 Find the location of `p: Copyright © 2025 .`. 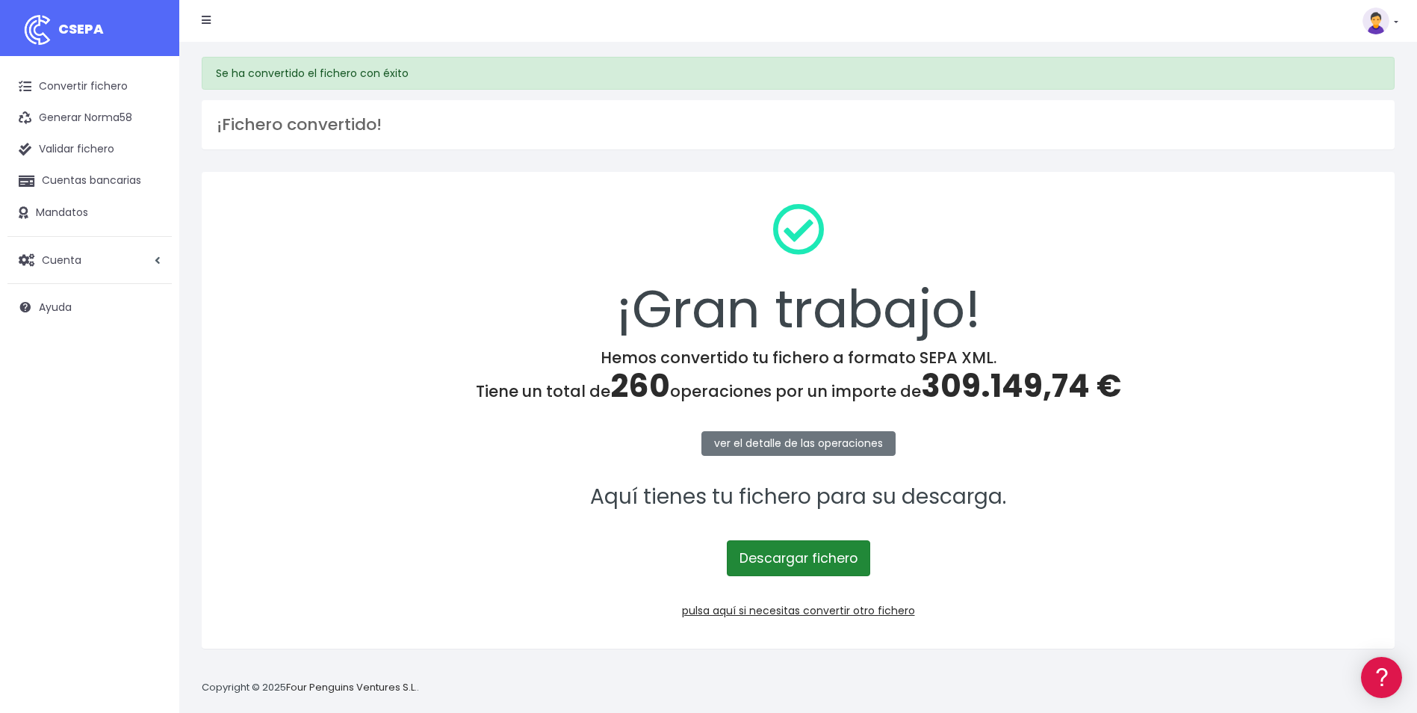

p: Copyright © 2025 . is located at coordinates (310, 687).